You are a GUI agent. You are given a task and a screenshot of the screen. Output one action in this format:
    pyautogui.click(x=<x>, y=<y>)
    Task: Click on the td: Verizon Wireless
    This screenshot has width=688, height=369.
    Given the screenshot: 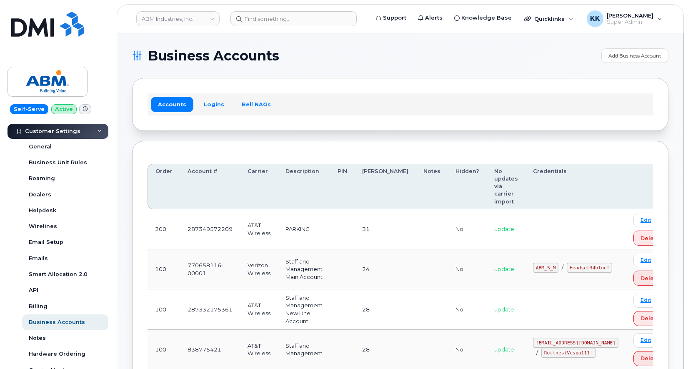 What is the action you would take?
    pyautogui.click(x=259, y=269)
    